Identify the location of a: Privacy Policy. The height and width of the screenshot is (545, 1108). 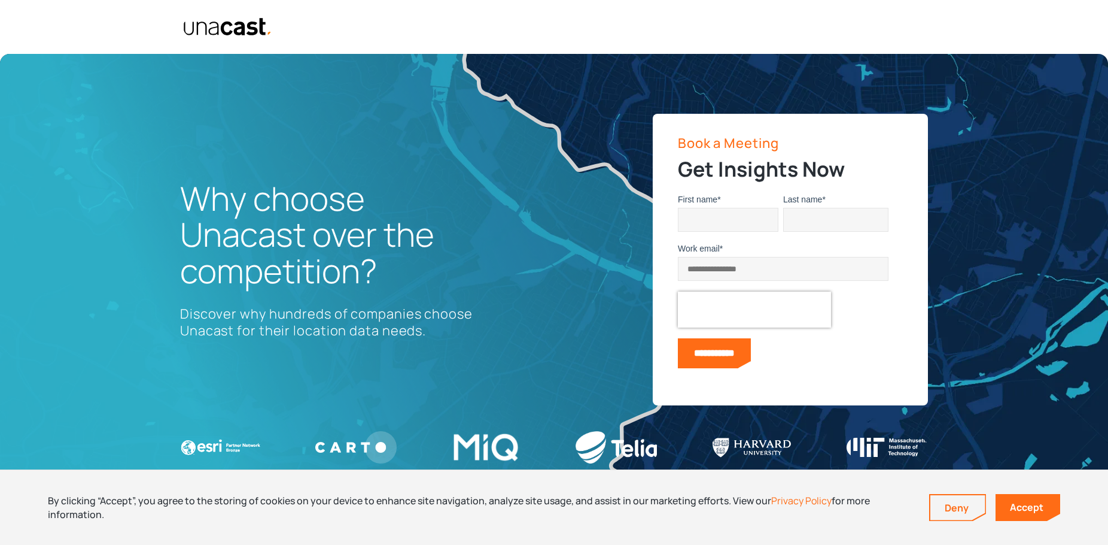
(801, 500).